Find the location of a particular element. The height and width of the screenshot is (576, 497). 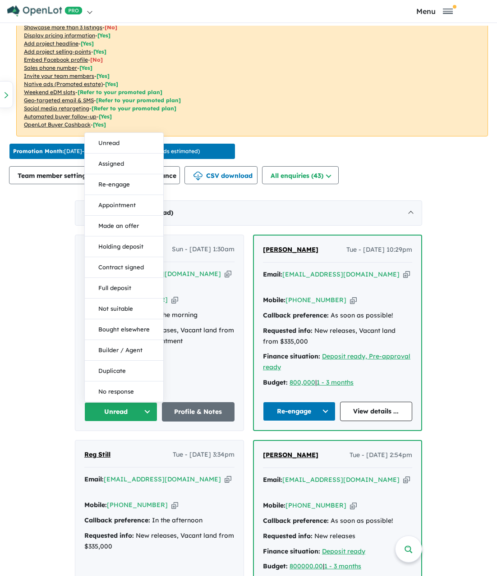

button: CSV download is located at coordinates (221, 175).